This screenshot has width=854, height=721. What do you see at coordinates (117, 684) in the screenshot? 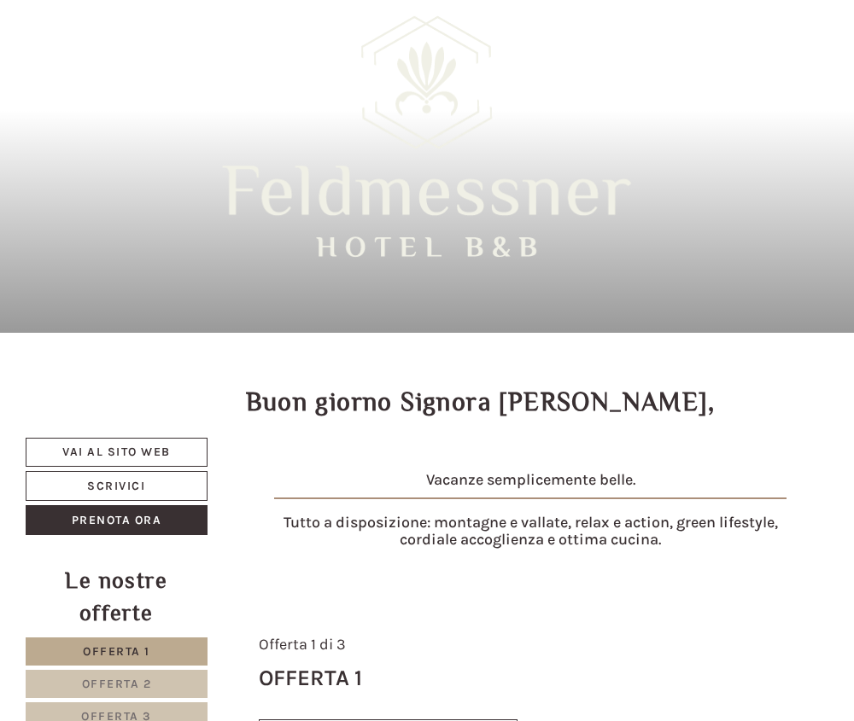
I see `span: Offerta 2` at bounding box center [117, 684].